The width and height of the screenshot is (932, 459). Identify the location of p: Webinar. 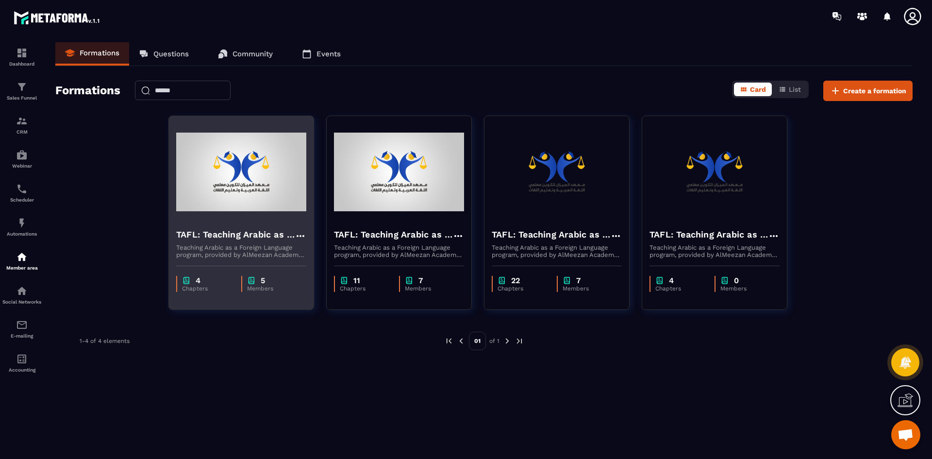
(22, 165).